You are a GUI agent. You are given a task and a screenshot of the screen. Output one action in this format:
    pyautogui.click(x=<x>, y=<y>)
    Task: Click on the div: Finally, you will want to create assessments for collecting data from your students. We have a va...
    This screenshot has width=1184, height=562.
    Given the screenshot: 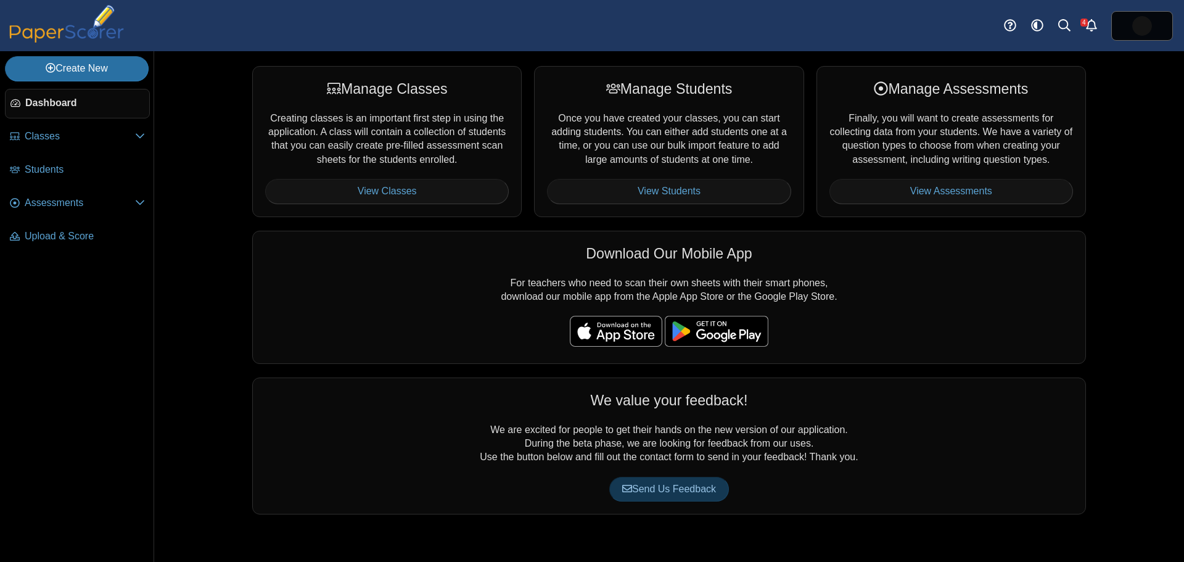 What is the action you would take?
    pyautogui.click(x=951, y=141)
    